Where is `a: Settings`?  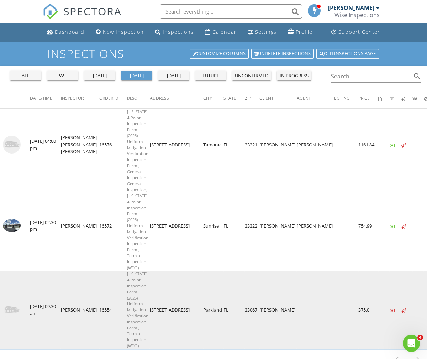
a: Settings is located at coordinates (262, 32).